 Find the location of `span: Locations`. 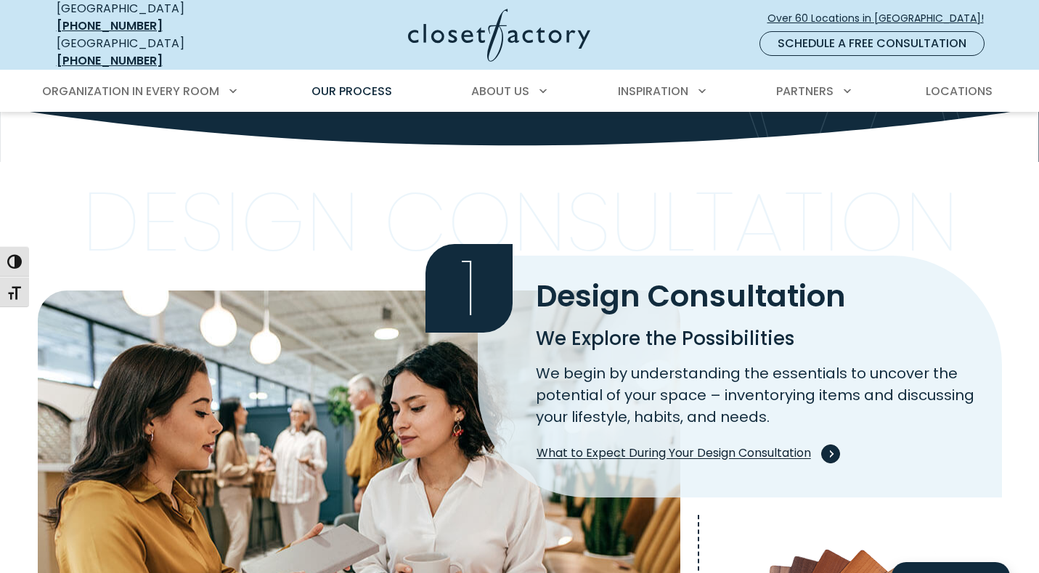

span: Locations is located at coordinates (959, 91).